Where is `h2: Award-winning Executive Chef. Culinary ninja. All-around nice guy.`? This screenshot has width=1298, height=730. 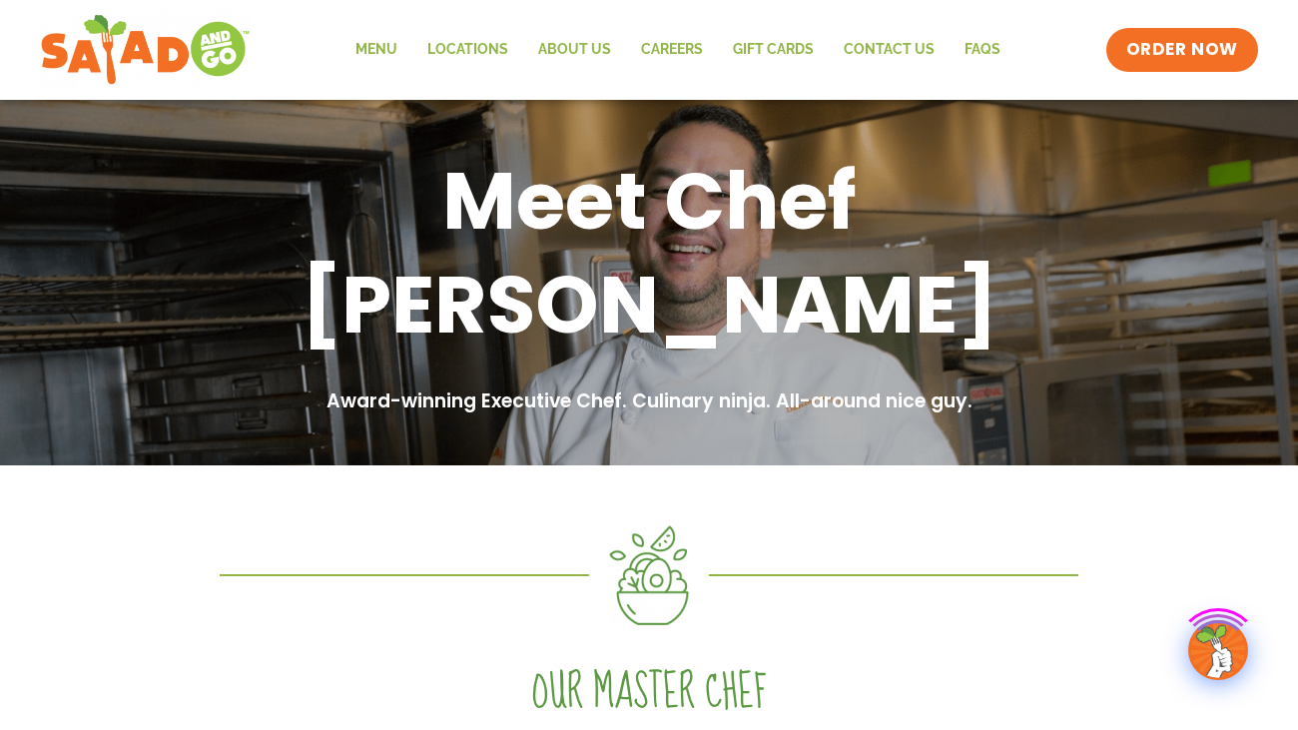 h2: Award-winning Executive Chef. Culinary ninja. All-around nice guy. is located at coordinates (649, 401).